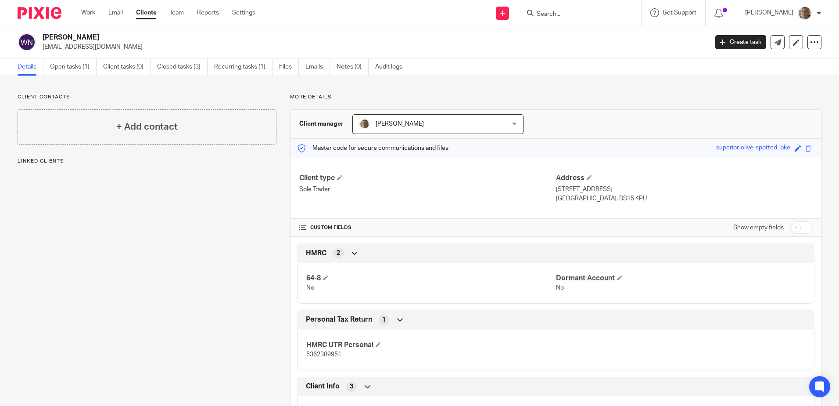  I want to click on label: Show empty fields, so click(758, 227).